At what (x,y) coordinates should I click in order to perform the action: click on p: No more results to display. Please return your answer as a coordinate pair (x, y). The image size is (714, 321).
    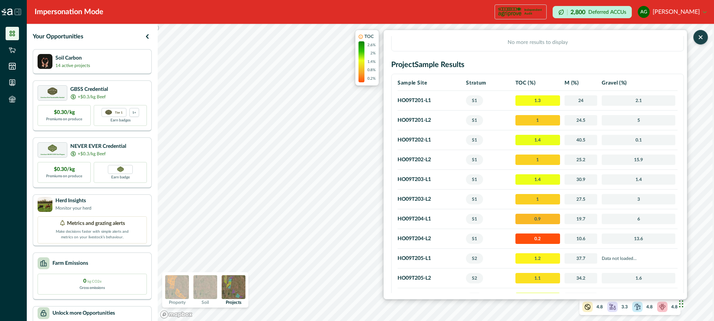
    Looking at the image, I should click on (538, 40).